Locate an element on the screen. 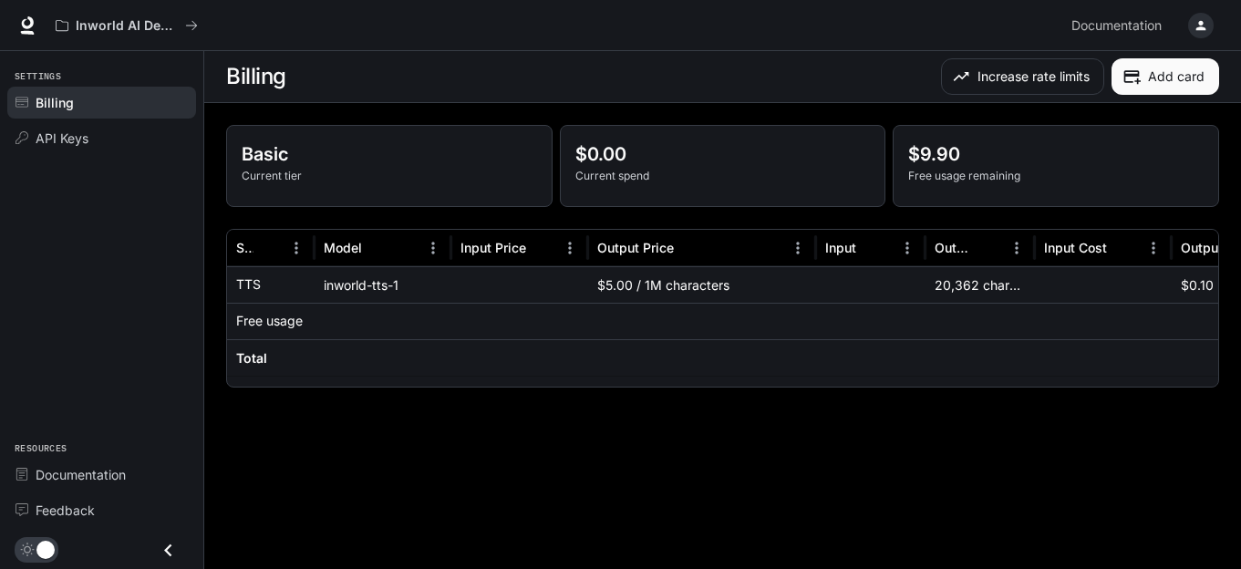 The height and width of the screenshot is (569, 1241). a: Feedback is located at coordinates (101, 510).